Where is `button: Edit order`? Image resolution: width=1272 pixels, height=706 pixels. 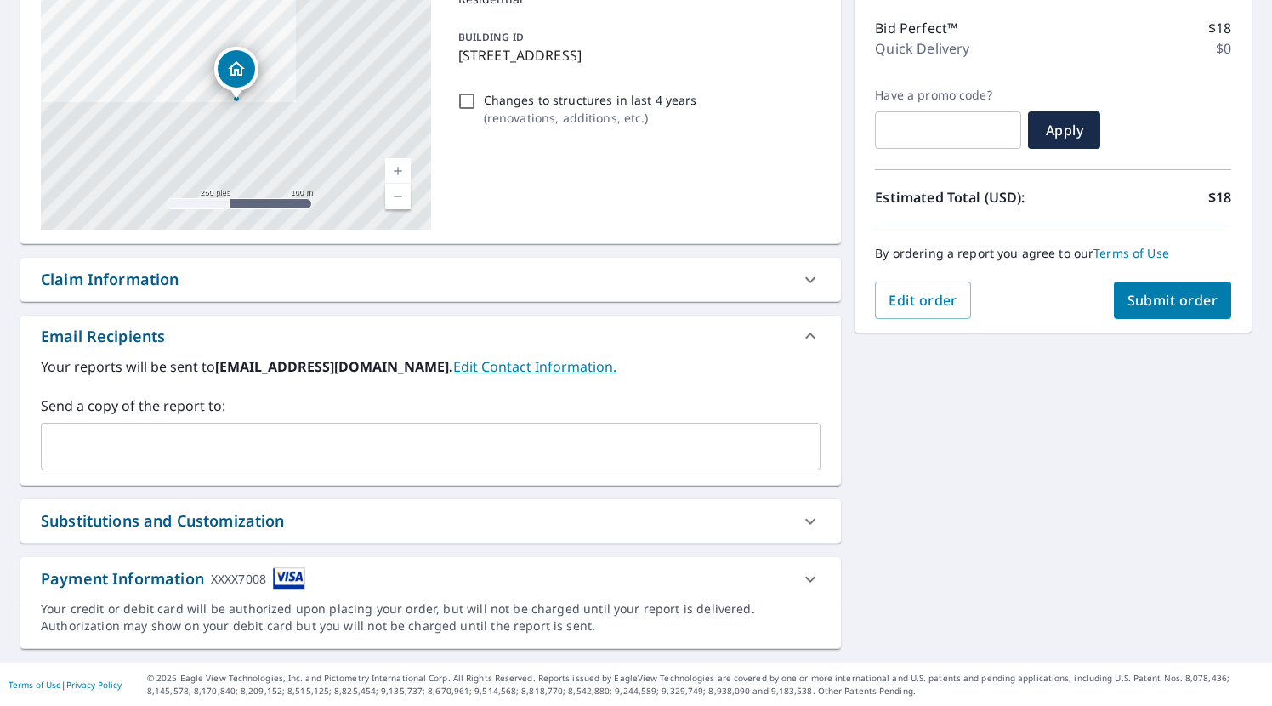 button: Edit order is located at coordinates (923, 300).